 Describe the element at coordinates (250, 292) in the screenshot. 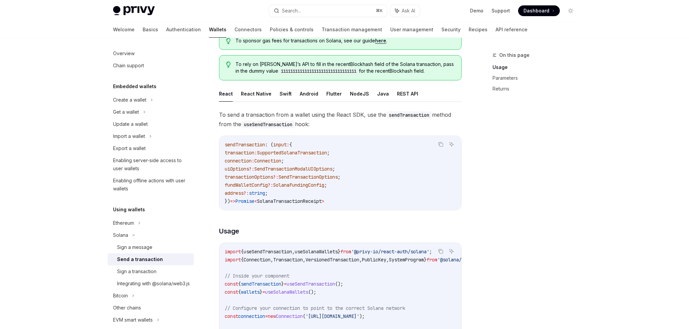

I see `span: wallets` at that location.